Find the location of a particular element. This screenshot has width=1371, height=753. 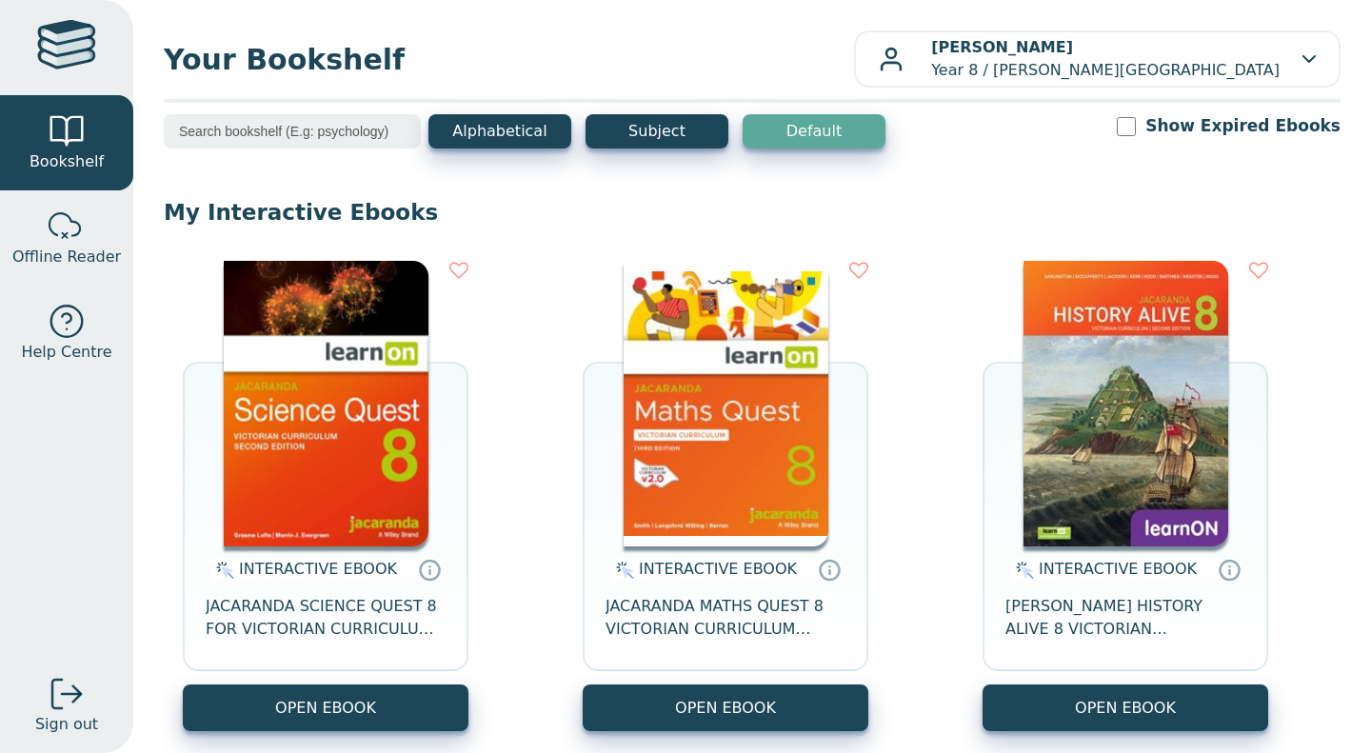

span: Your Bookshelf is located at coordinates (509, 59).